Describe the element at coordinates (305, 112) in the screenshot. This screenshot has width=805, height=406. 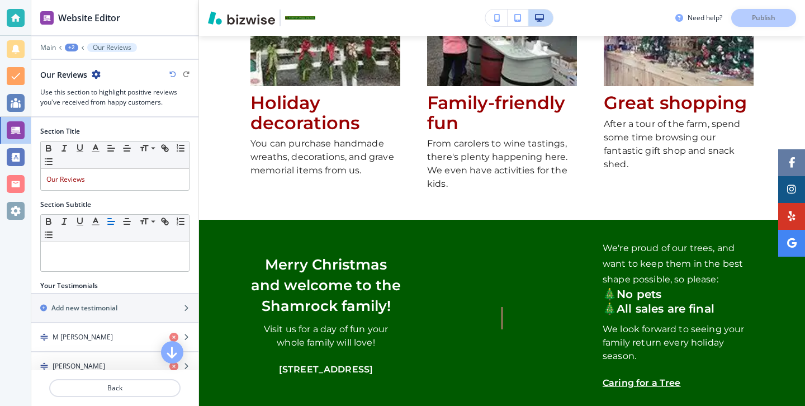
I see `strong: Holiday decorations` at that location.